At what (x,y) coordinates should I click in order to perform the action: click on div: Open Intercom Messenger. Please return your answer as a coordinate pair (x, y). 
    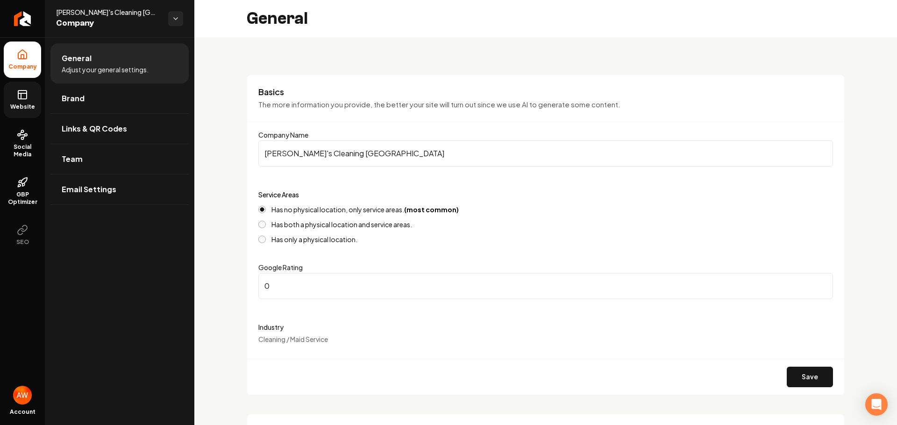
    Looking at the image, I should click on (876, 405).